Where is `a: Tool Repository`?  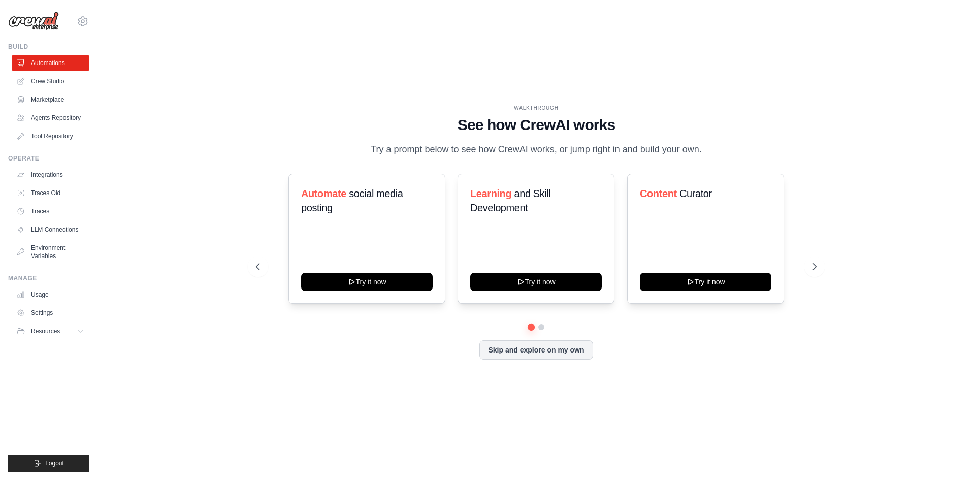 a: Tool Repository is located at coordinates (50, 136).